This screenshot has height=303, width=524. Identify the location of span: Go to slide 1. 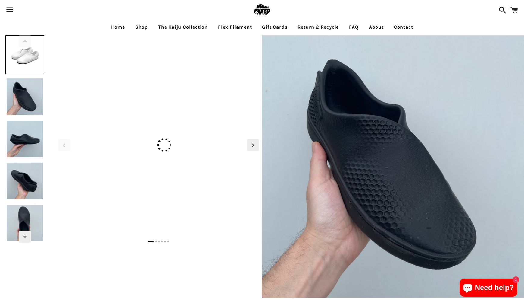
(151, 241).